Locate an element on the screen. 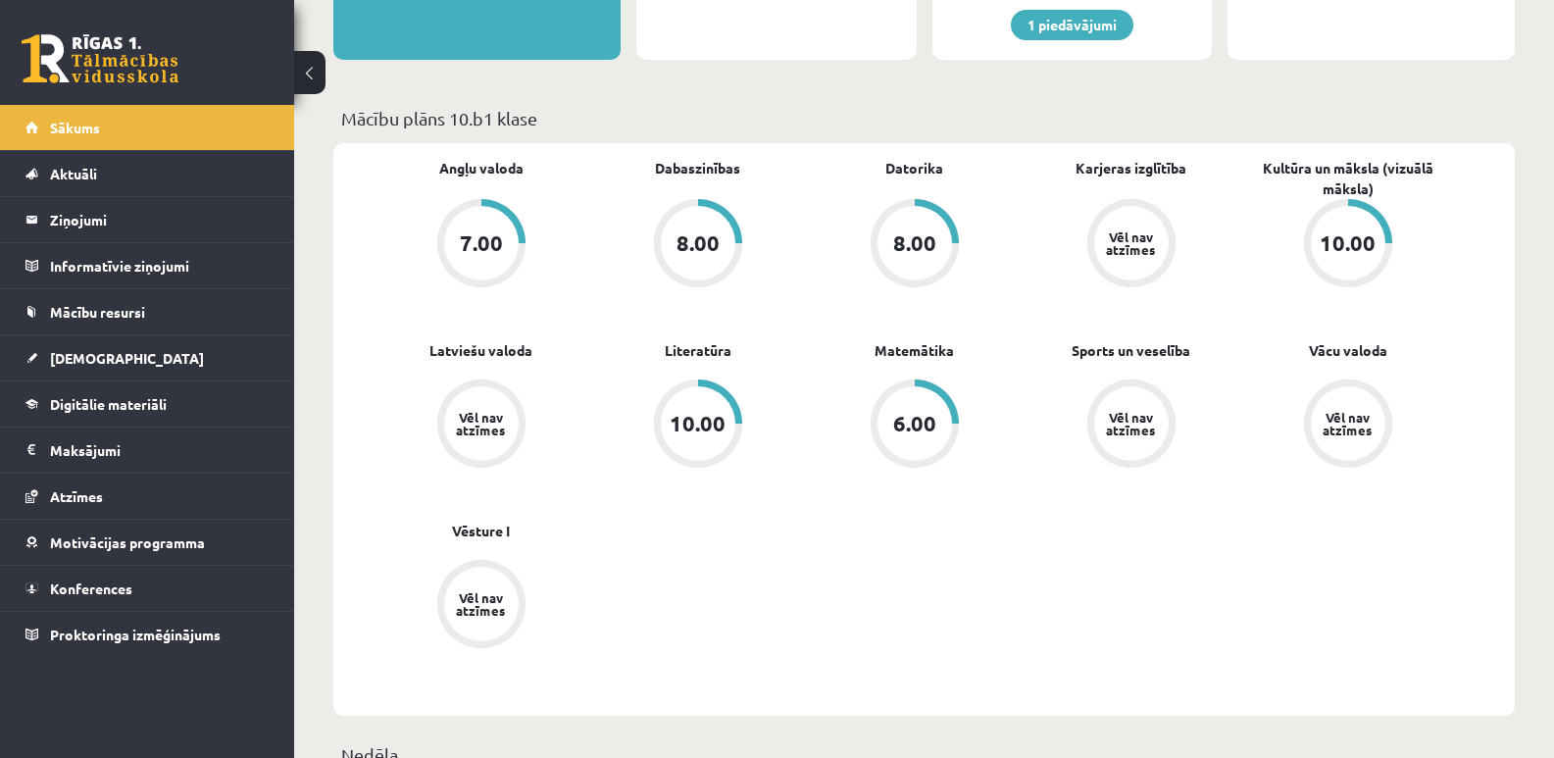 The image size is (1554, 758). a: Informatīvie ziņojumi is located at coordinates (147, 266).